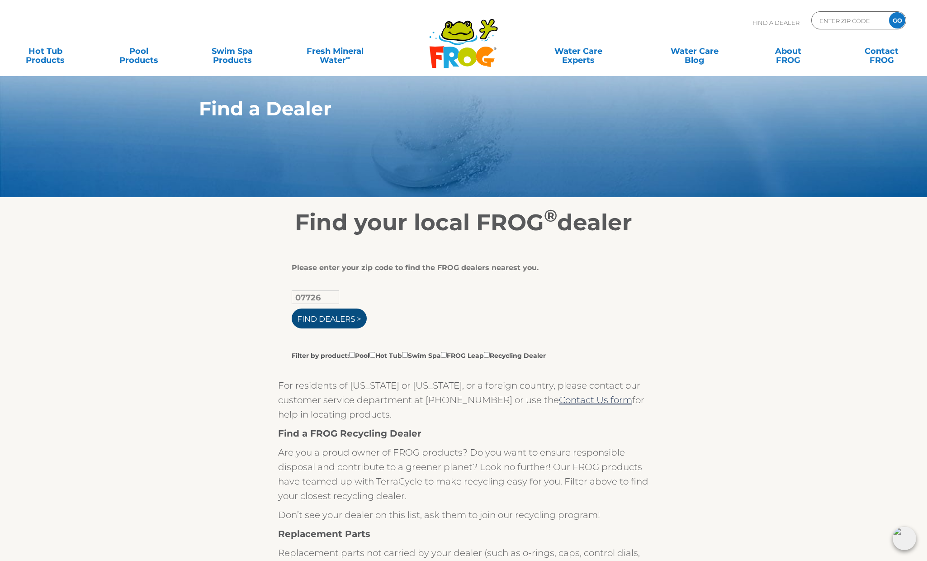  I want to click on a: AboutFROG, so click(788, 51).